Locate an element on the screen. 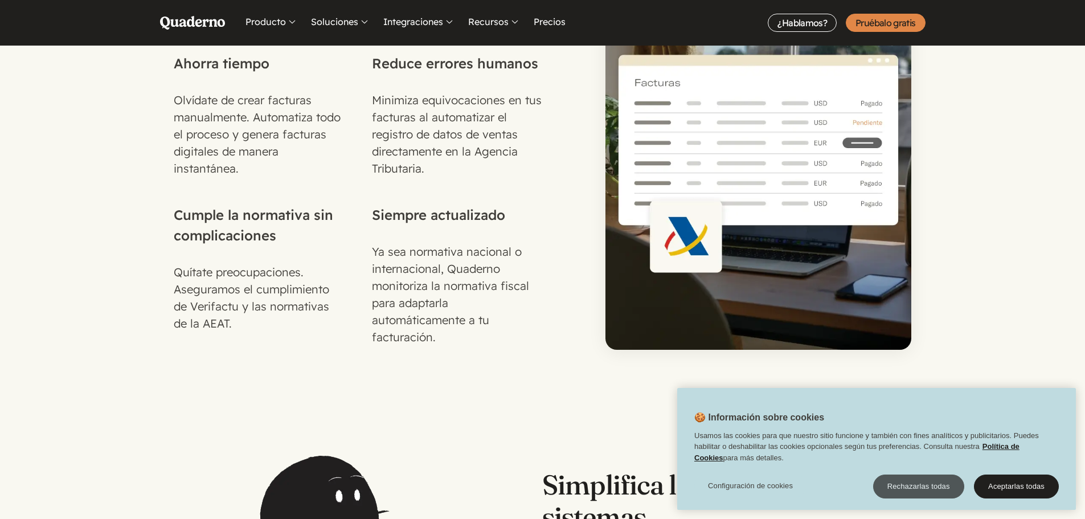 This screenshot has width=1085, height=519. button: Rechazarlas todas is located at coordinates (918, 486).